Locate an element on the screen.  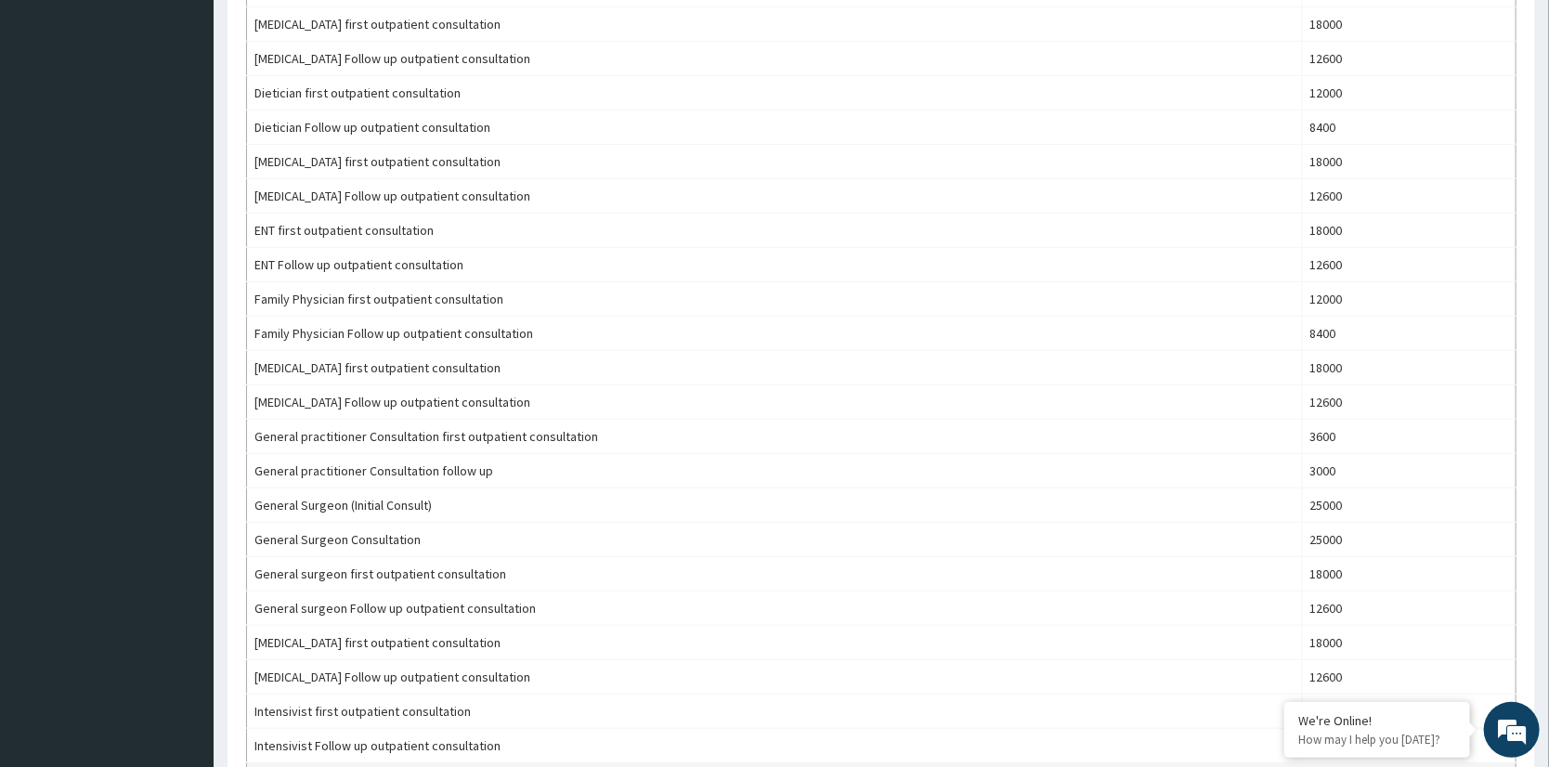
td: Intensivist first outpatient consultation is located at coordinates (775, 712).